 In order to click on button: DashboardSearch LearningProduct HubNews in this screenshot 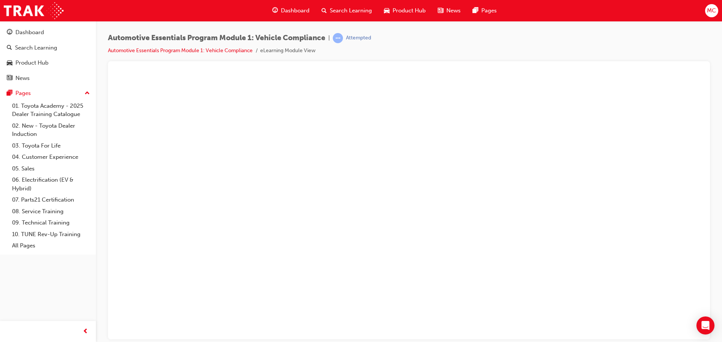, I will do `click(48, 55)`.